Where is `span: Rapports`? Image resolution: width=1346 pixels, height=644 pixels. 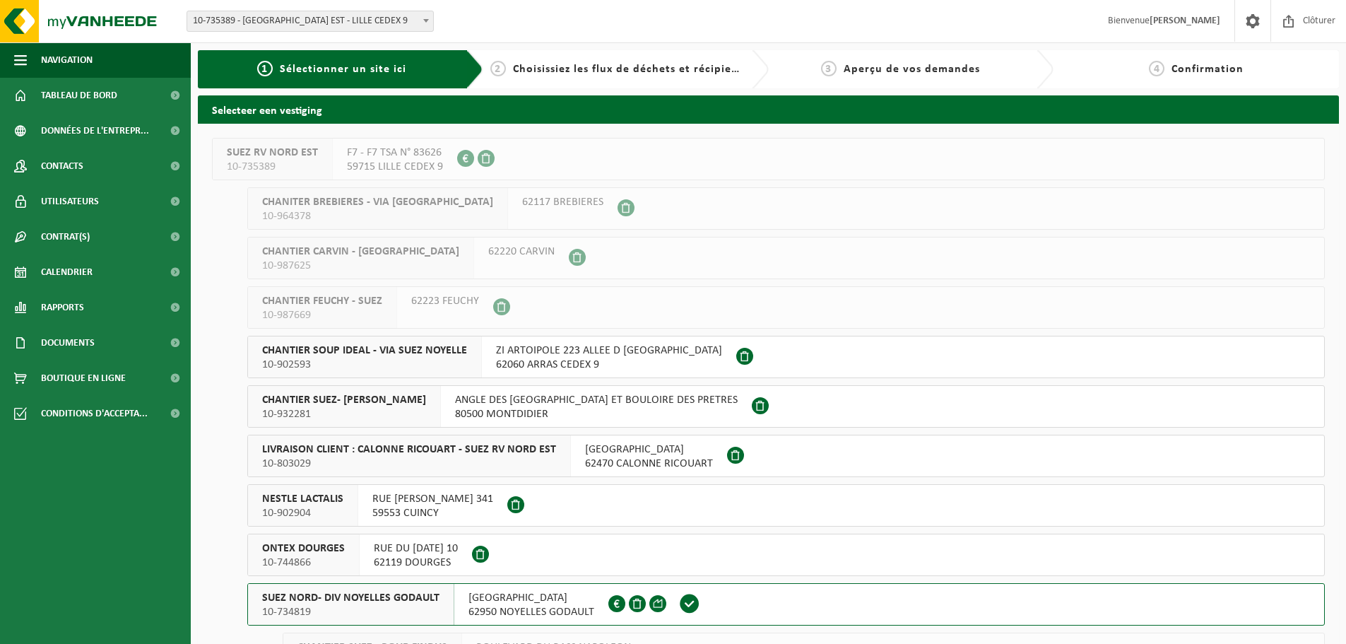
span: Rapports is located at coordinates (62, 307).